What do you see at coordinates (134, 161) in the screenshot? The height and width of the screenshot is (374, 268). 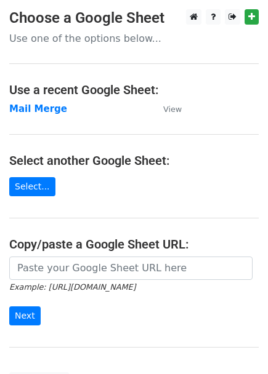 I see `h4: Select another Google Sheet:` at bounding box center [134, 161].